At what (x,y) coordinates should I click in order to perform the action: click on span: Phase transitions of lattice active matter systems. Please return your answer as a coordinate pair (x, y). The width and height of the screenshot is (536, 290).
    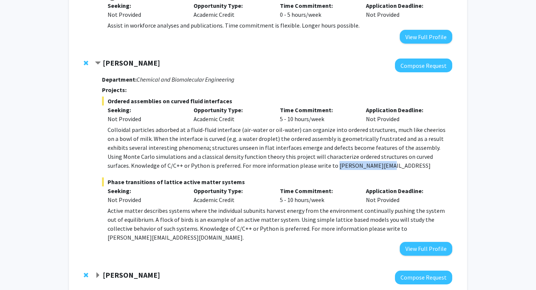
    Looking at the image, I should click on (277, 182).